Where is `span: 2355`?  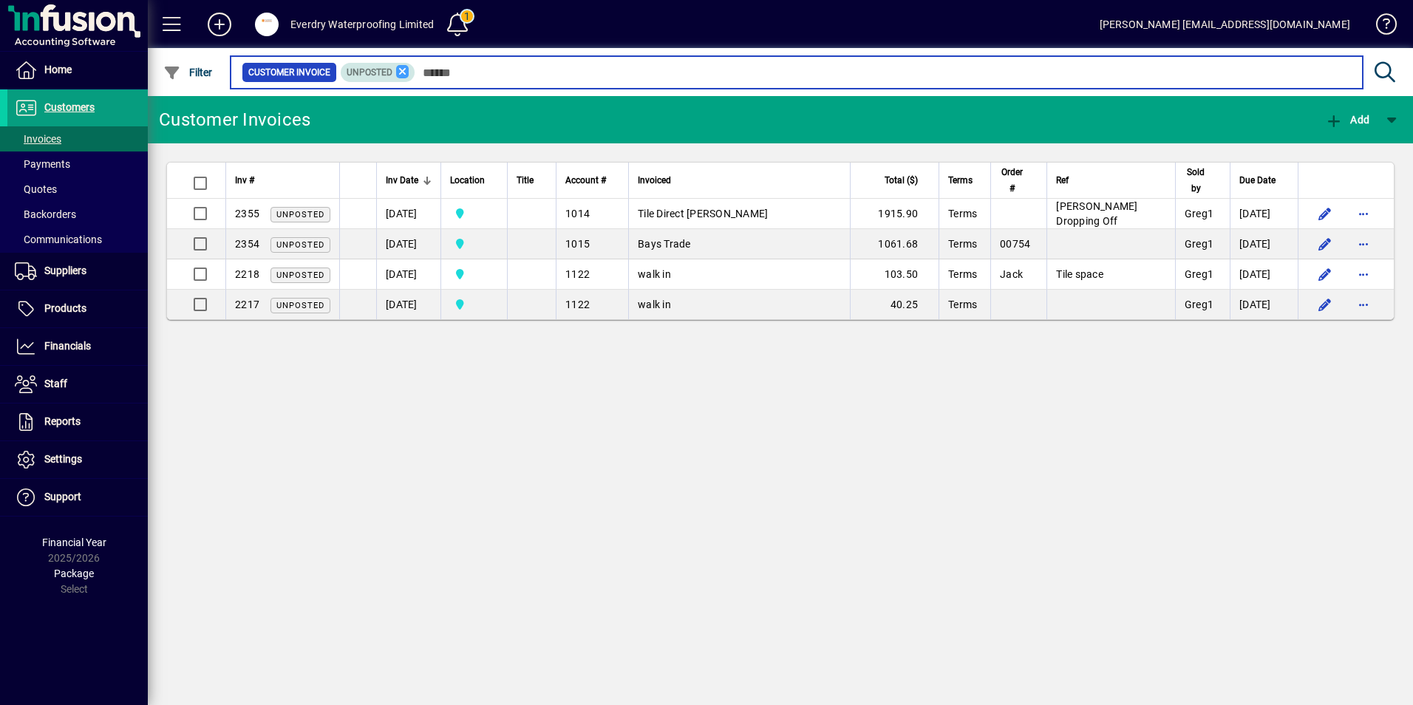 span: 2355 is located at coordinates (247, 214).